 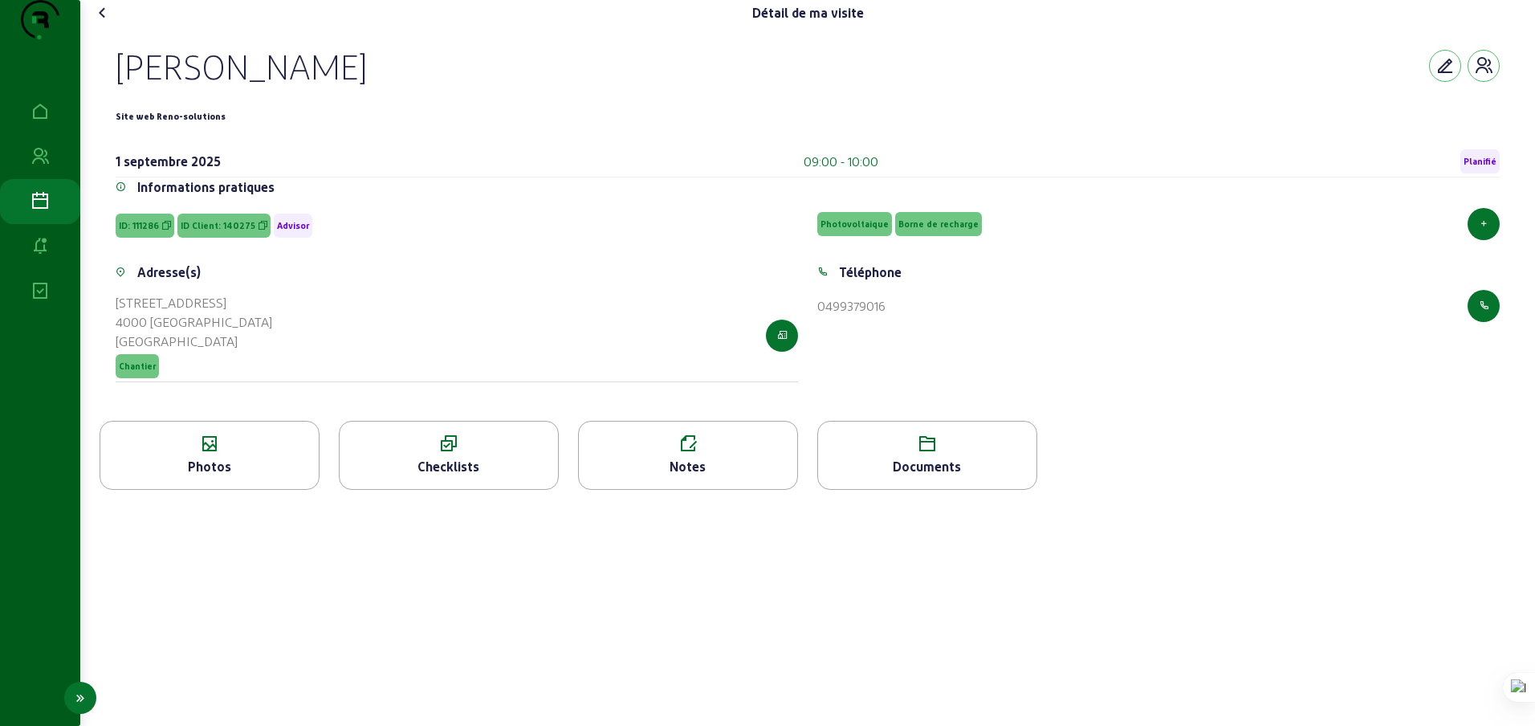 What do you see at coordinates (169, 272) in the screenshot?
I see `div: Adresse(s)` at bounding box center [169, 272].